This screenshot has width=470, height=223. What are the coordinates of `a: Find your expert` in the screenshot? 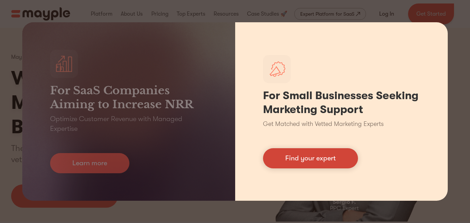 It's located at (310, 158).